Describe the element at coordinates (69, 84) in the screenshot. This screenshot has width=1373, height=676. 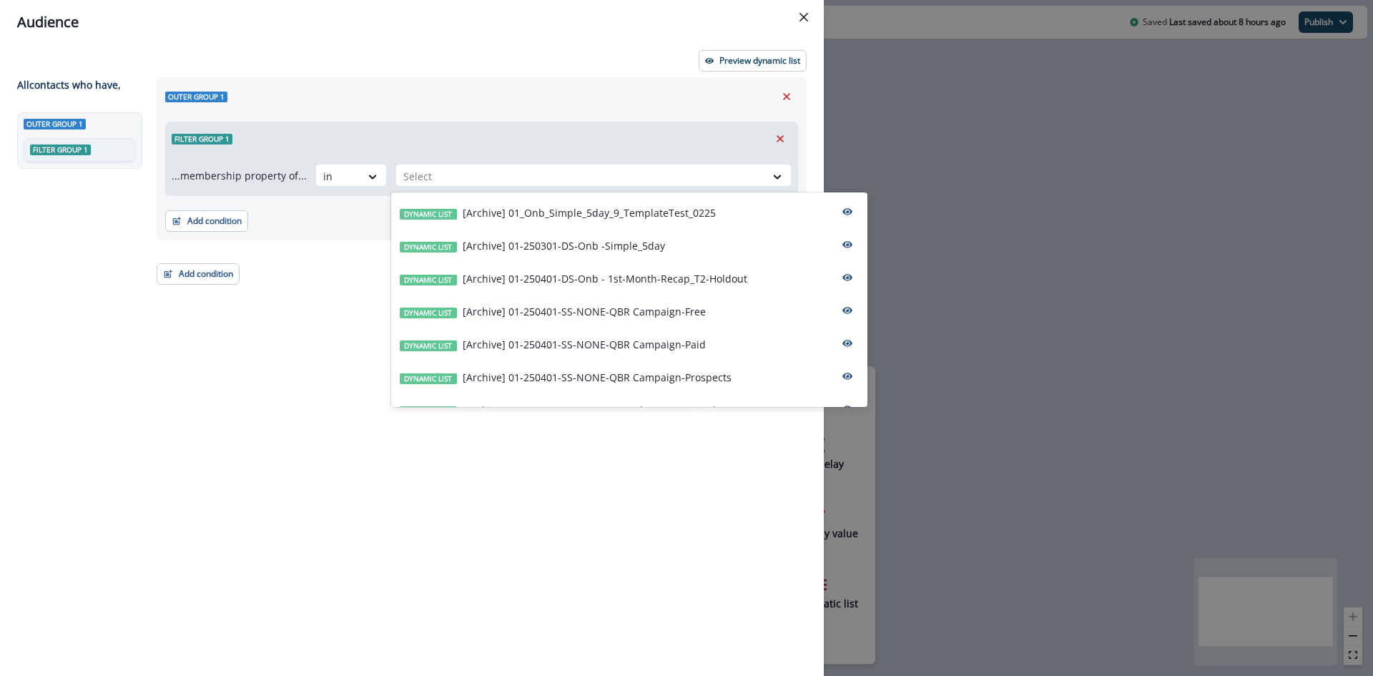
I see `p: All contact s who have,` at that location.